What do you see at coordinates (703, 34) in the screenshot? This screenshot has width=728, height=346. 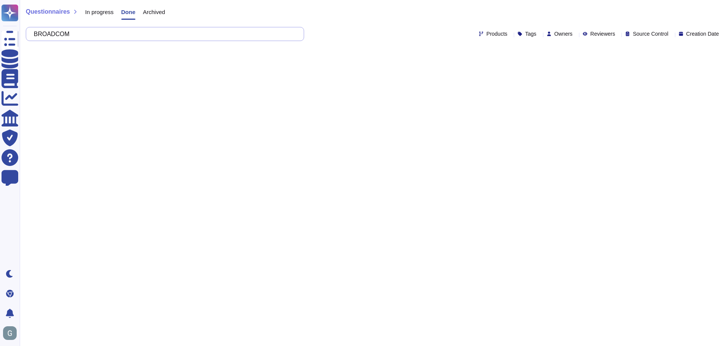 I see `span: Creation Date` at bounding box center [703, 34].